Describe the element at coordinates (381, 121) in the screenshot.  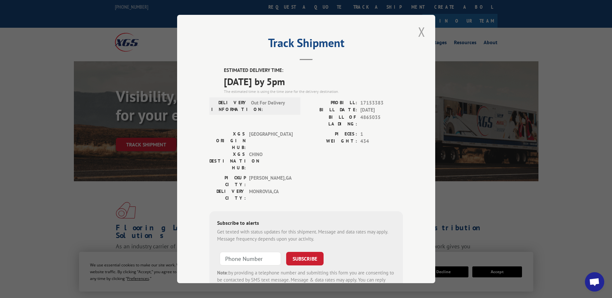
I see `span: 4865035` at that location.